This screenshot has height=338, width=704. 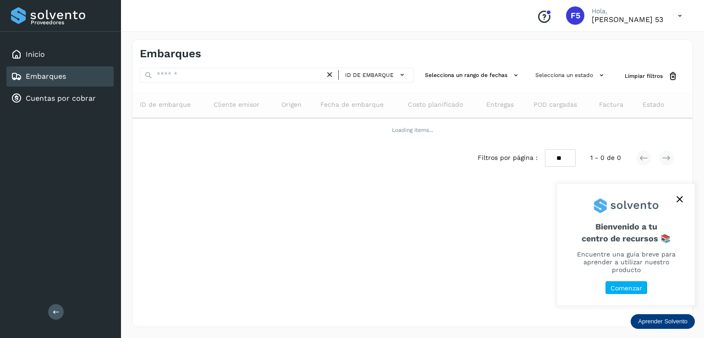 I want to click on span: Entregas, so click(x=500, y=104).